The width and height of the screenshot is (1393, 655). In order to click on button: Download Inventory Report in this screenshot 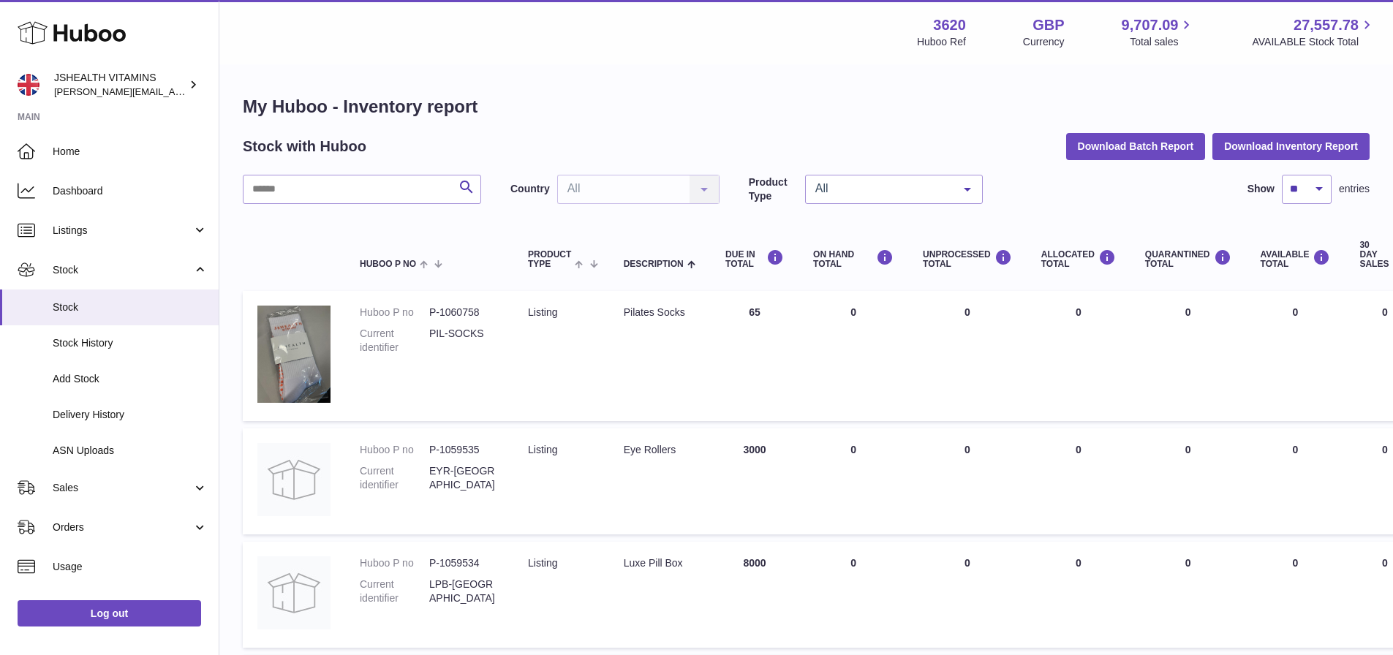, I will do `click(1291, 146)`.